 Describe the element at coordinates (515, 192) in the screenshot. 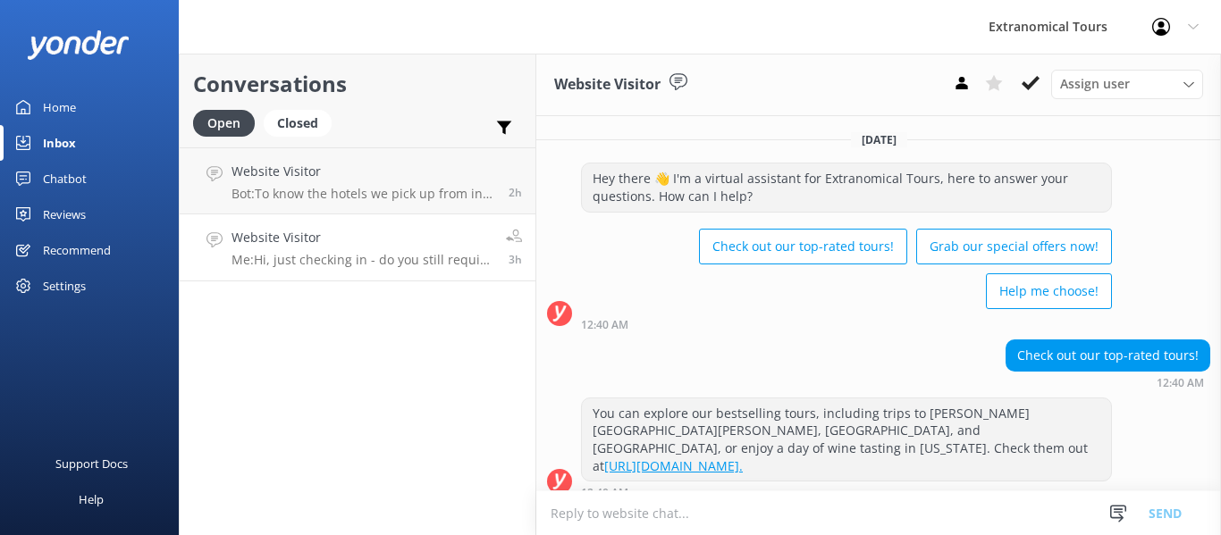

I see `span: Aug 31 2025 07:28pm (UTC -07:00) America/Tijuana` at that location.